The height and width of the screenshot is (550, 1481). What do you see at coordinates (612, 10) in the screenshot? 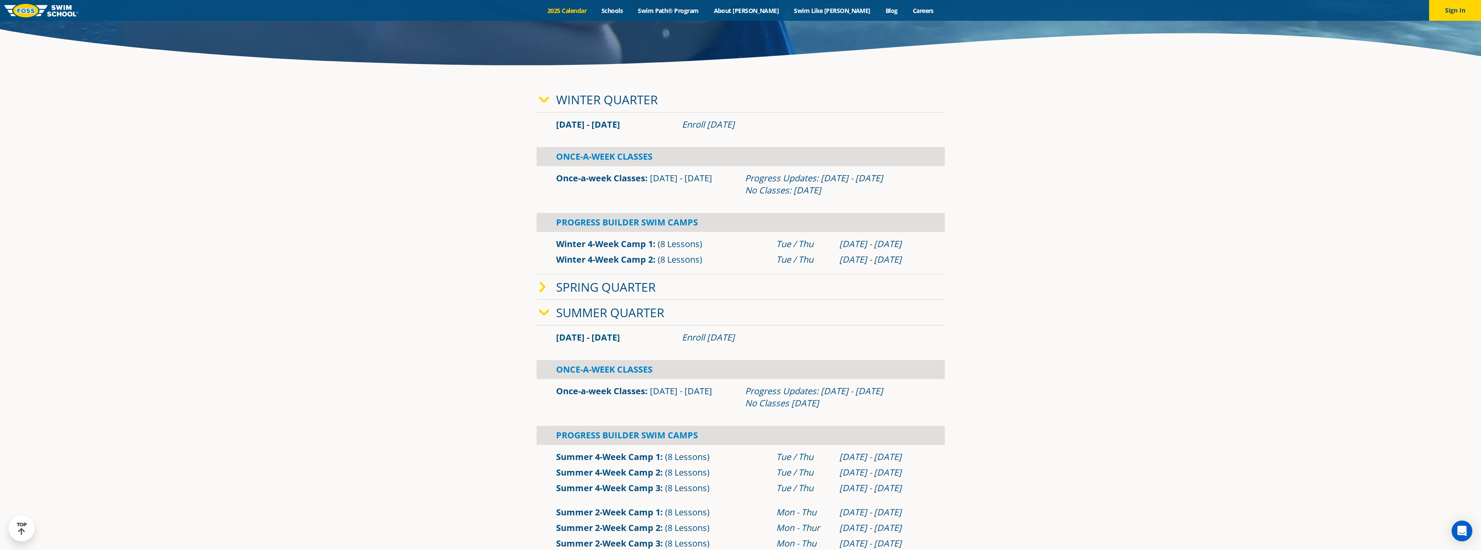
I see `a: Schools` at bounding box center [612, 10].